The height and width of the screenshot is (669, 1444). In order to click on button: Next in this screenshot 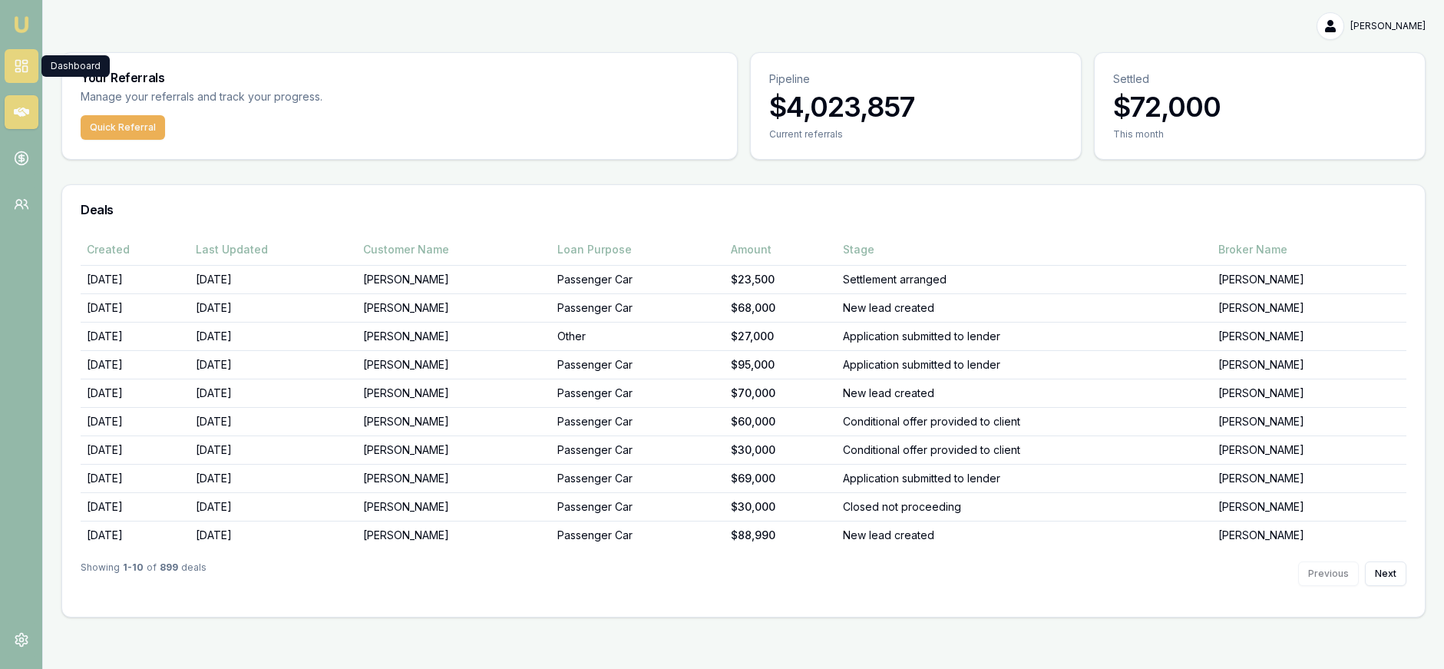, I will do `click(1386, 573)`.